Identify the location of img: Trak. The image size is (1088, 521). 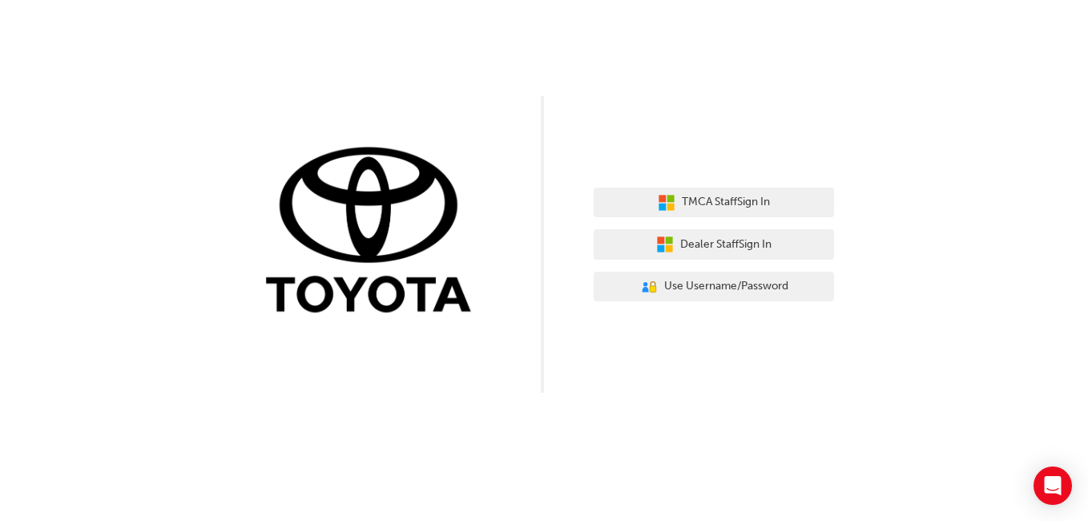
(374, 232).